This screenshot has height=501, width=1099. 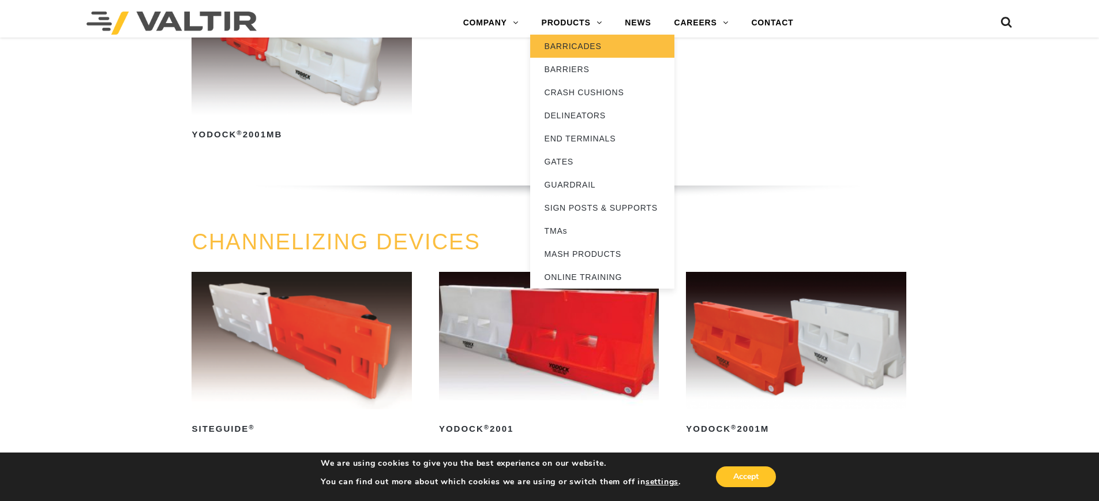 What do you see at coordinates (548, 428) in the screenshot?
I see `h2: Yodock 2001` at bounding box center [548, 428].